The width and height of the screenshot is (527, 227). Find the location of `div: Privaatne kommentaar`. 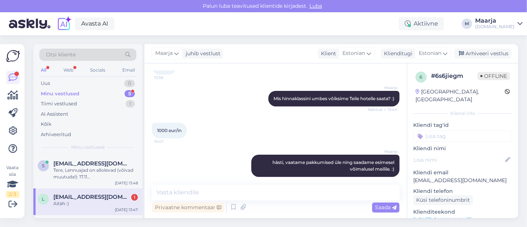

div: Privaatne kommentaar is located at coordinates (188, 207).